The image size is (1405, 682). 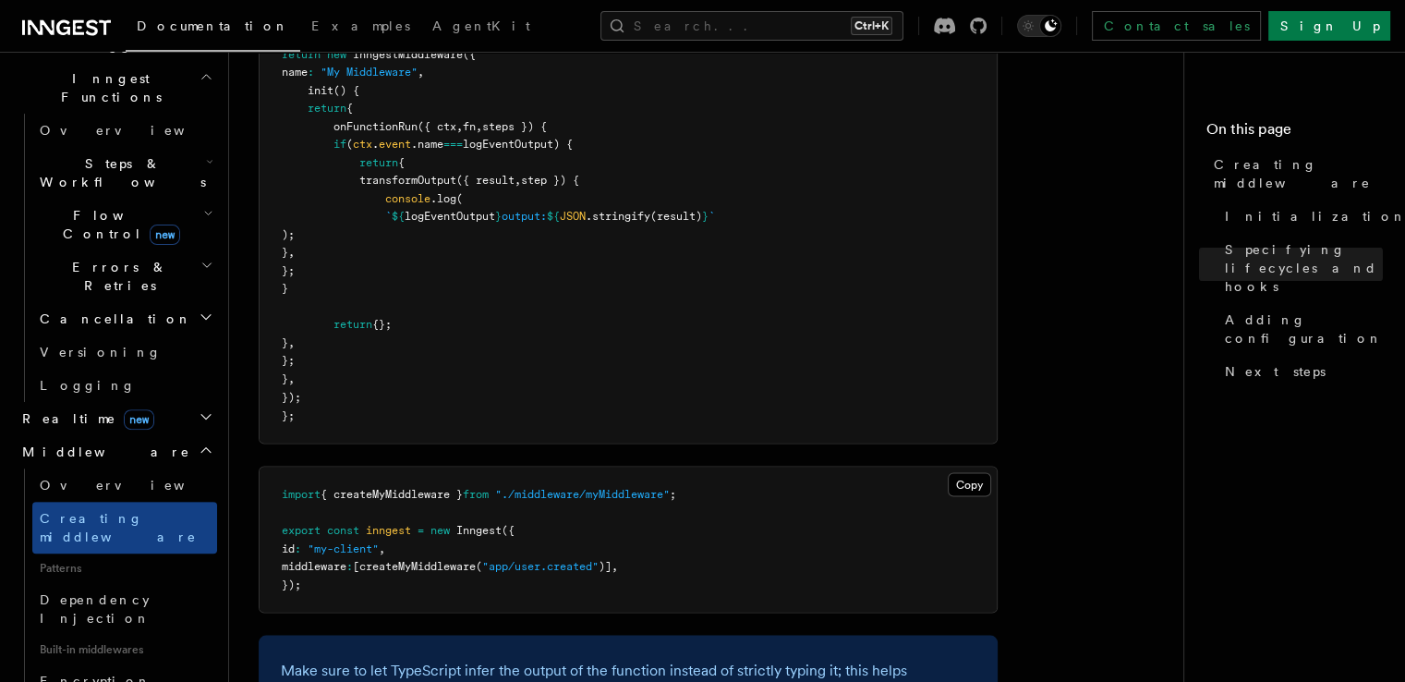 What do you see at coordinates (301, 493) in the screenshot?
I see `span: import` at bounding box center [301, 493].